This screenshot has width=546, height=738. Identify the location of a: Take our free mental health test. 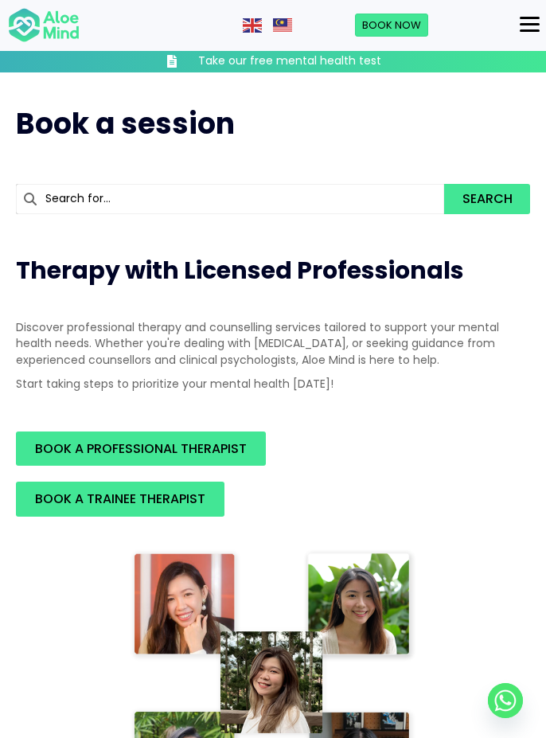
(273, 61).